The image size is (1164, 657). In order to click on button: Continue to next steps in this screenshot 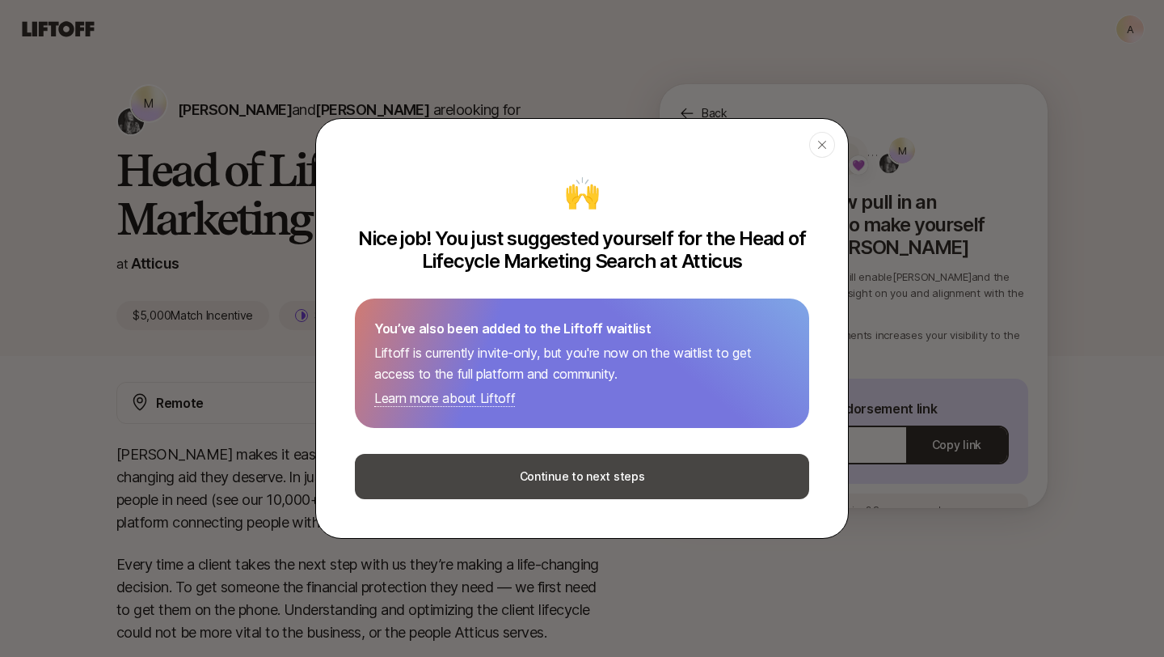, I will do `click(582, 476)`.